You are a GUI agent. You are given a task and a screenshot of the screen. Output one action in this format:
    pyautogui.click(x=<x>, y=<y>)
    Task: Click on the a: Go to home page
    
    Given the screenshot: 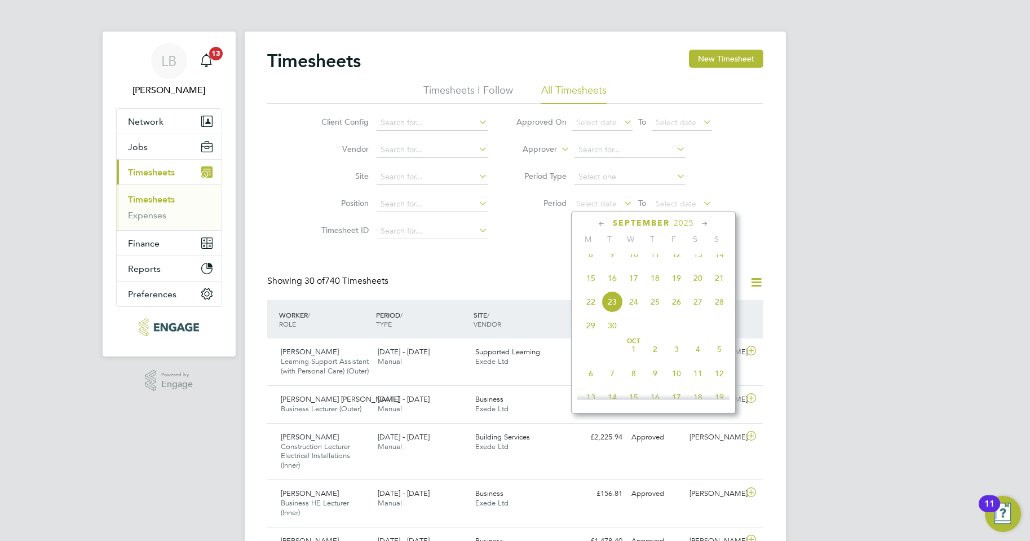 What is the action you would take?
    pyautogui.click(x=169, y=327)
    